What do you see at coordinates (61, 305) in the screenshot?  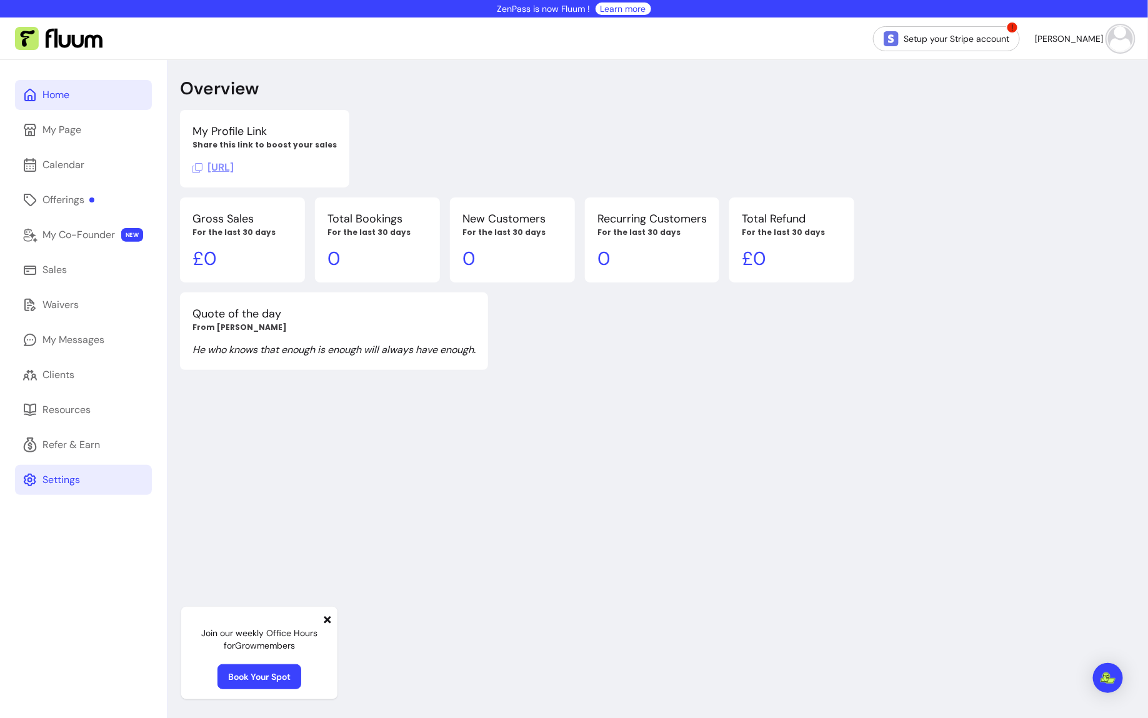 I see `div: Waivers` at bounding box center [61, 305].